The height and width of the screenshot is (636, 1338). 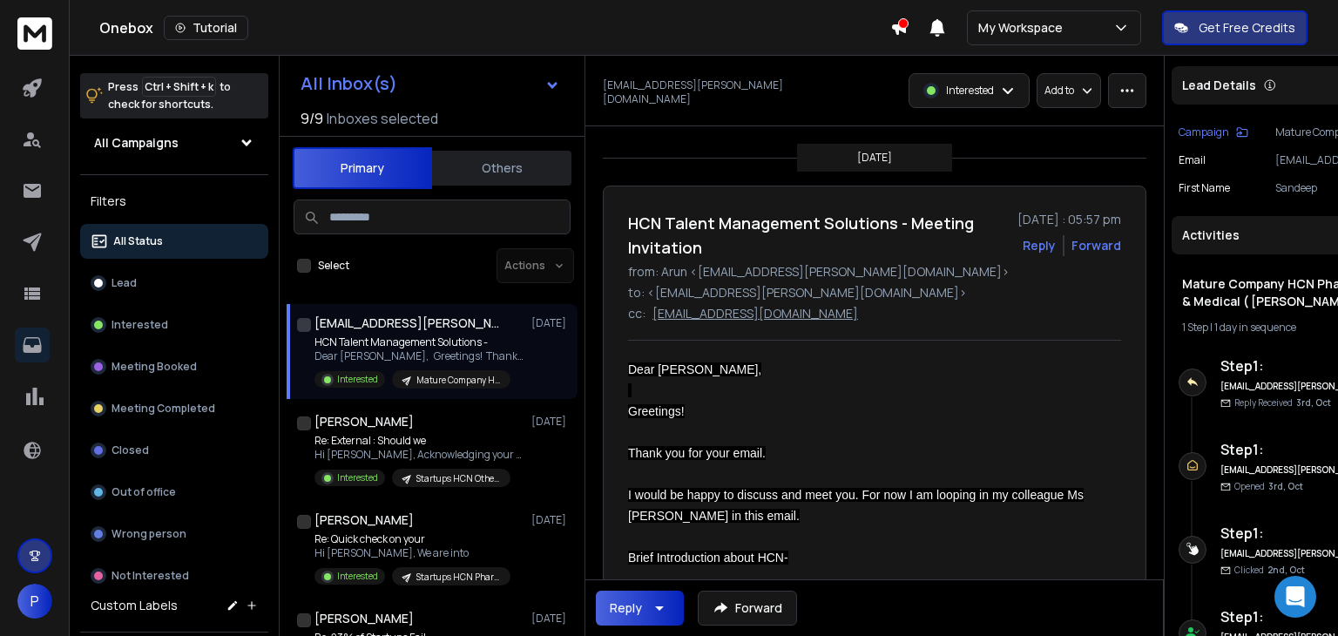 I want to click on button: Campaign, so click(x=1213, y=132).